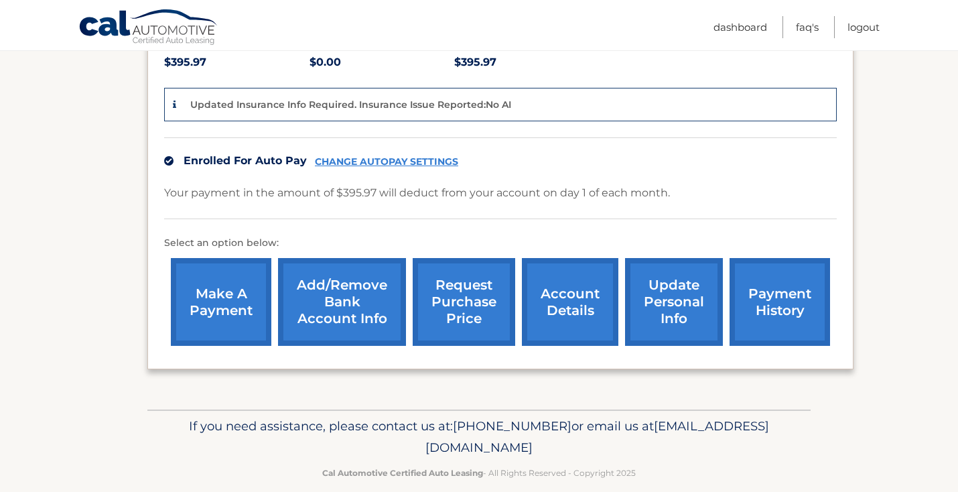  I want to click on p: Your payment in the amount of $395.97 will deduct from your account on day 1 of each month., so click(417, 193).